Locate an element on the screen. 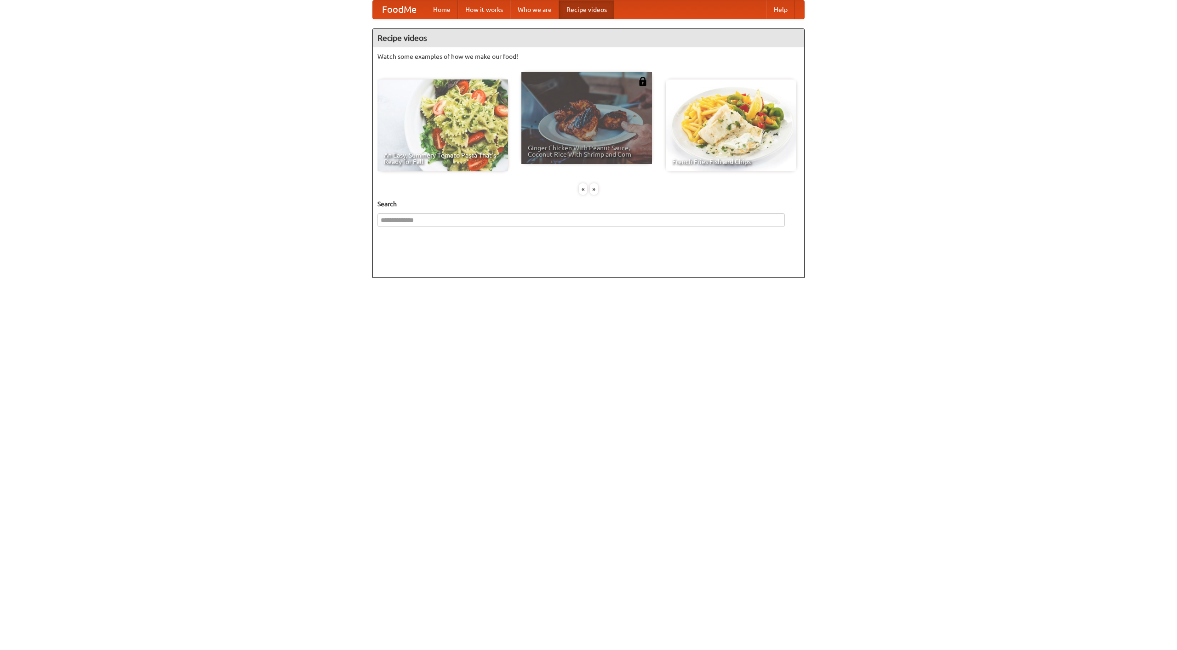 The width and height of the screenshot is (1177, 650). img: 483408.png is located at coordinates (643, 81).